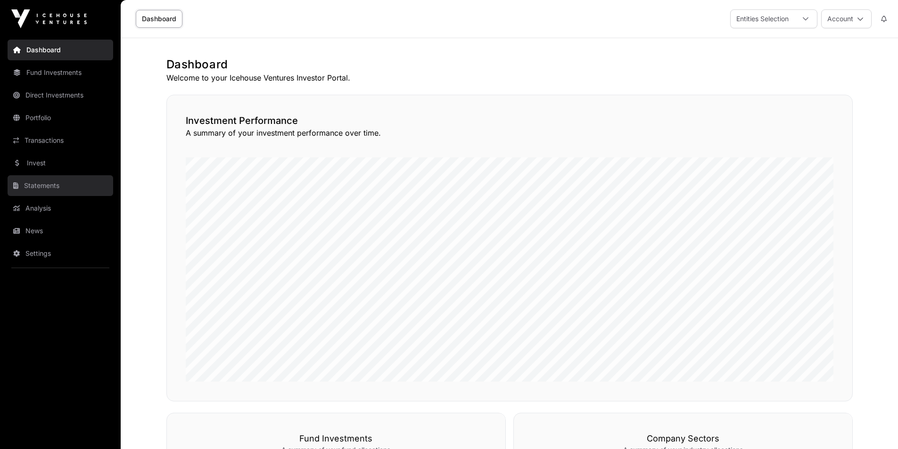  I want to click on p: A summary of your investment performance over time., so click(509, 133).